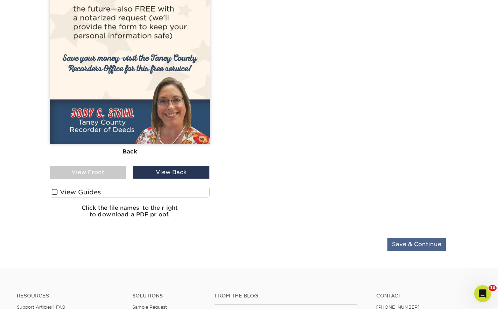 The image size is (498, 309). I want to click on div: View Front, so click(88, 172).